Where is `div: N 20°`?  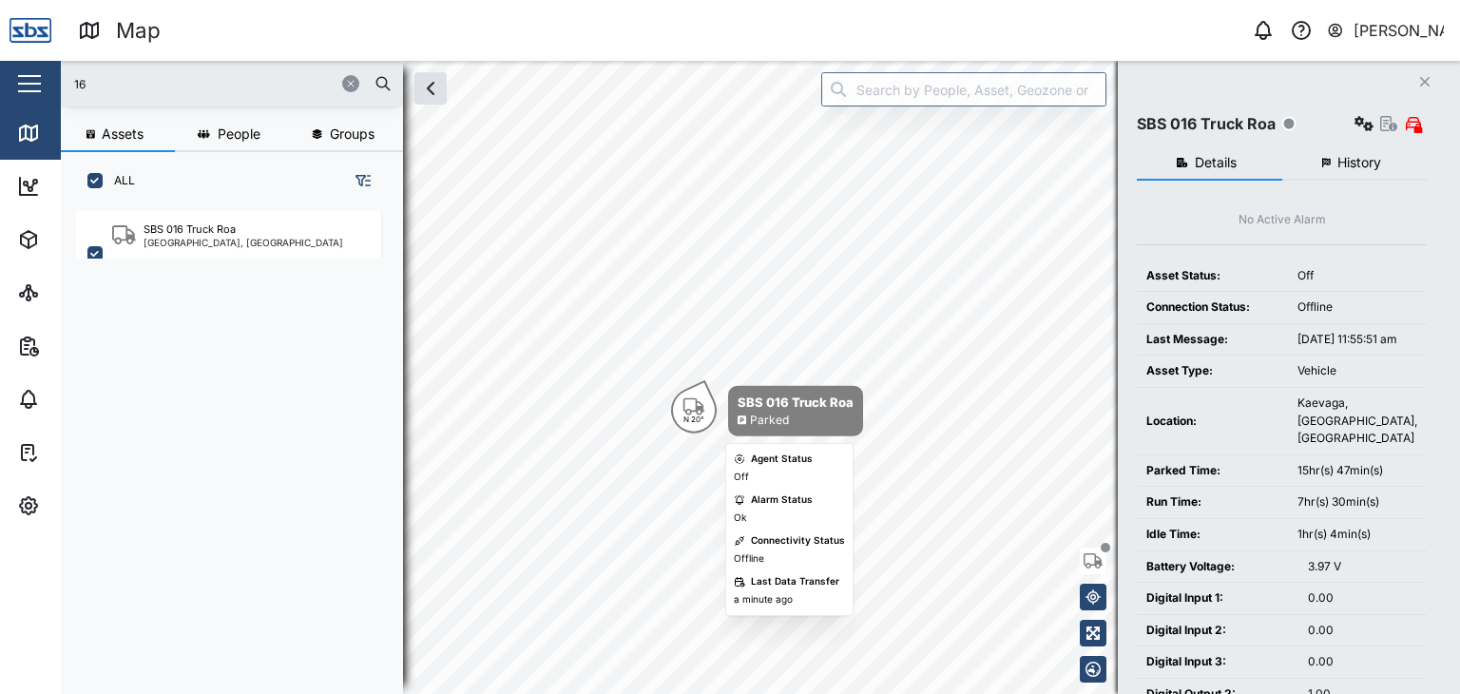
div: N 20° is located at coordinates (694, 419).